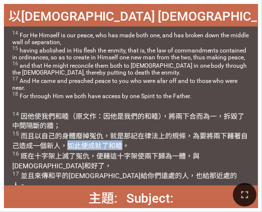  What do you see at coordinates (124, 171) in the screenshot?
I see `wg1515: 。 既在` at bounding box center [124, 171].